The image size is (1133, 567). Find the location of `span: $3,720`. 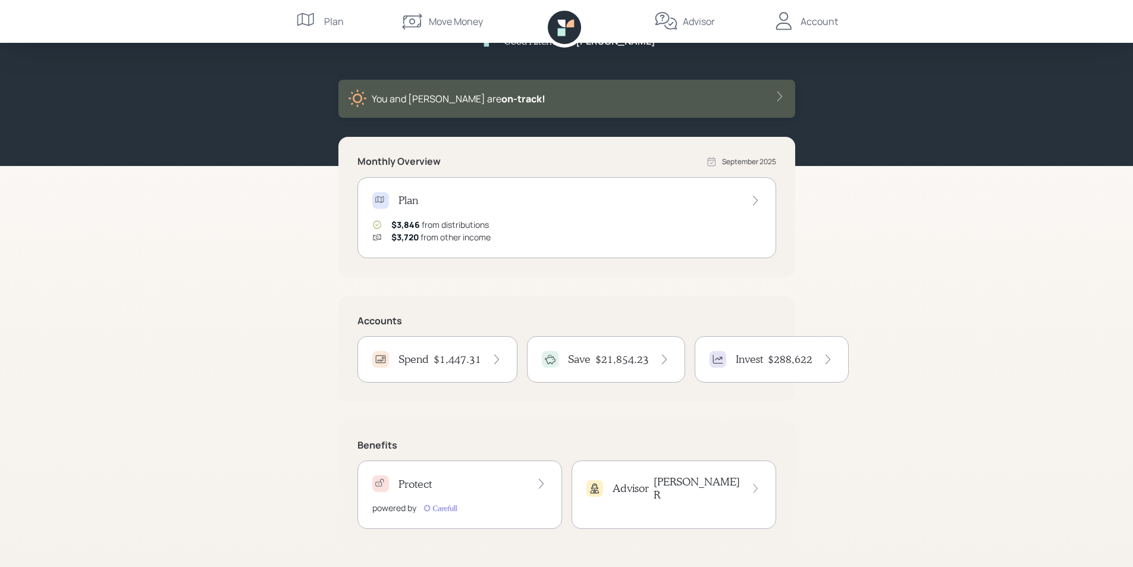

span: $3,720 is located at coordinates (405, 237).